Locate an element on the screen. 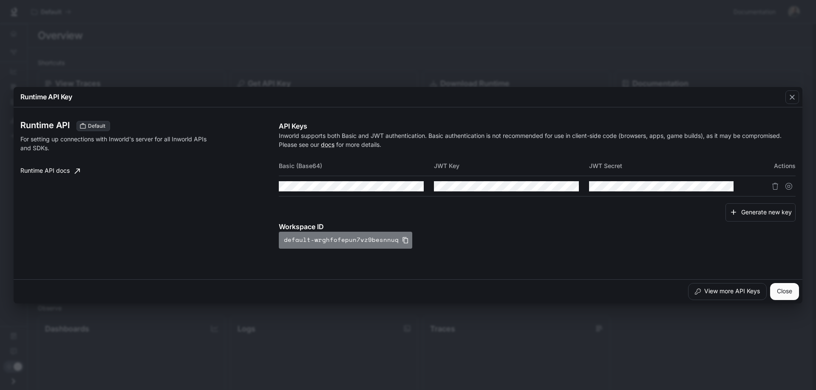 Image resolution: width=816 pixels, height=390 pixels. button: Suspend API key is located at coordinates (788, 186).